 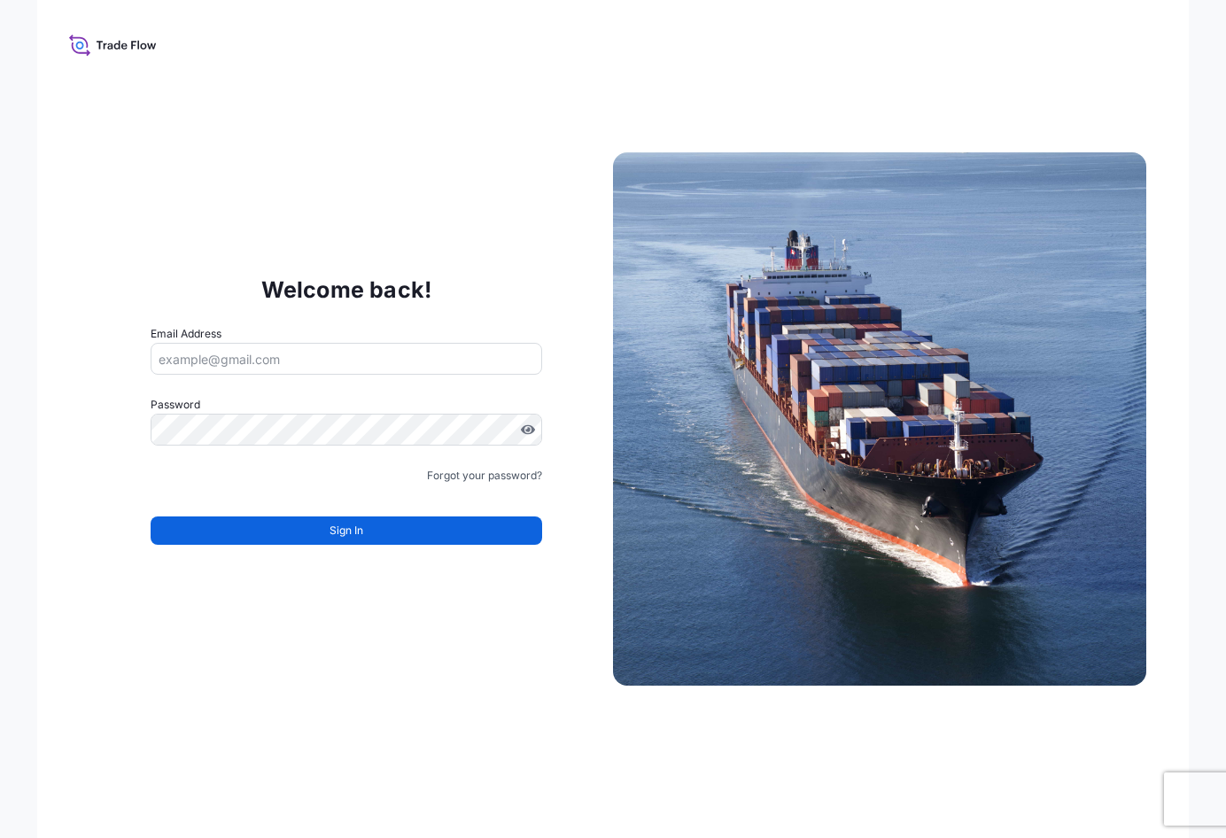 What do you see at coordinates (485, 476) in the screenshot?
I see `a: Forgot your password?` at bounding box center [485, 476].